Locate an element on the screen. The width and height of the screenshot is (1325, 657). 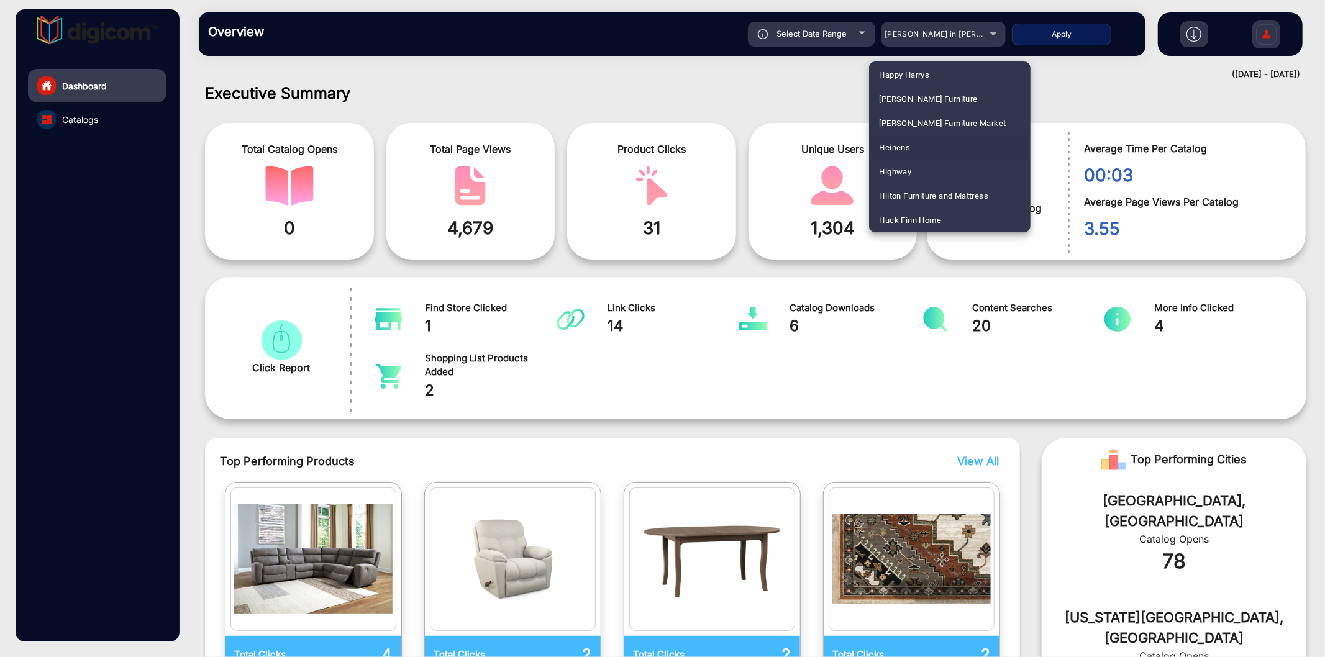
span: Happy Harrys is located at coordinates (904, 75).